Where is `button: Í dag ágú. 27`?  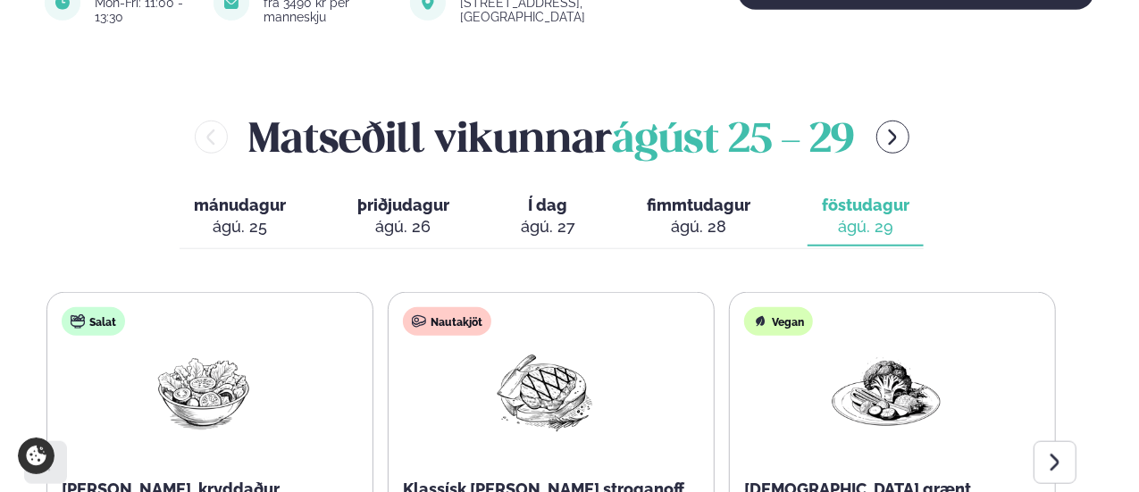
button: Í dag ágú. 27 is located at coordinates (548, 217).